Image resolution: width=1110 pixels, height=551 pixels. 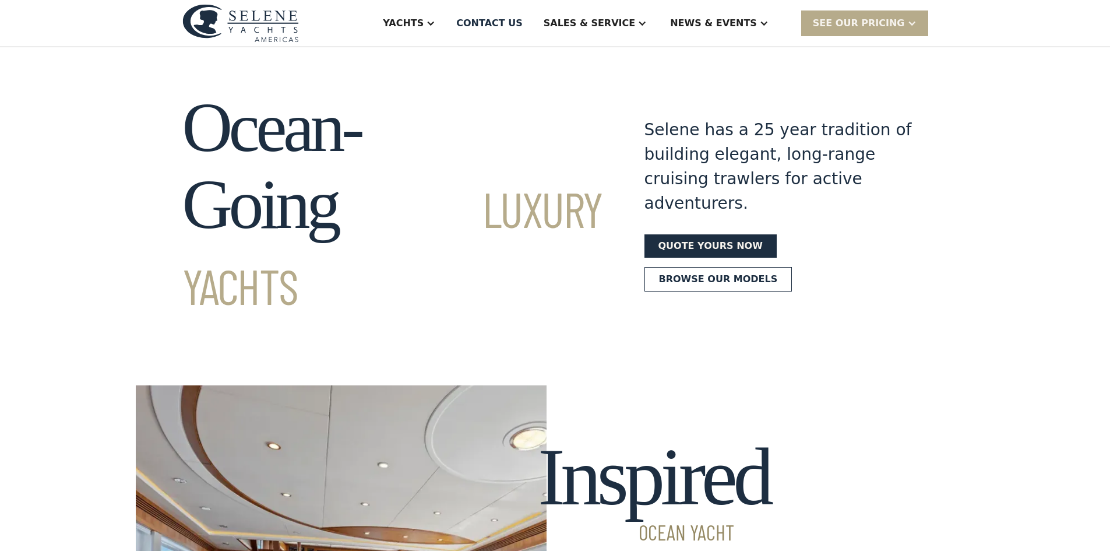 What do you see at coordinates (778, 167) in the screenshot?
I see `div: Selene has a 25 year tradition of building elegant, long-range cruising trawlers for active adven...` at bounding box center [778, 167].